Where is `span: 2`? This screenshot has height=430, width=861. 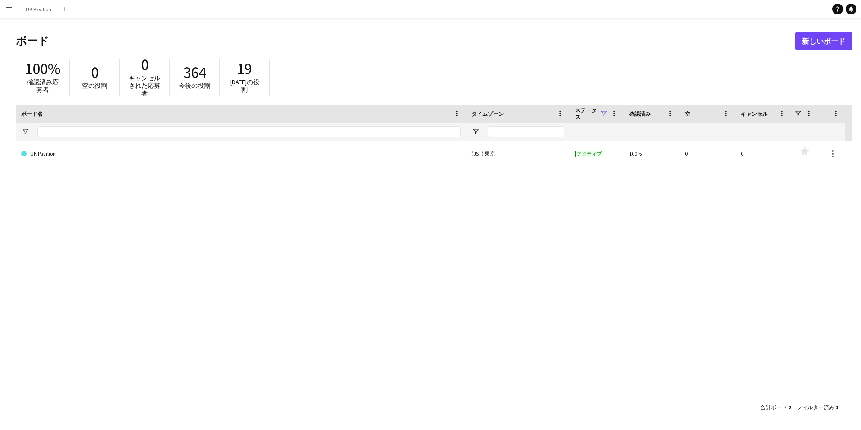 span: 2 is located at coordinates (790, 407).